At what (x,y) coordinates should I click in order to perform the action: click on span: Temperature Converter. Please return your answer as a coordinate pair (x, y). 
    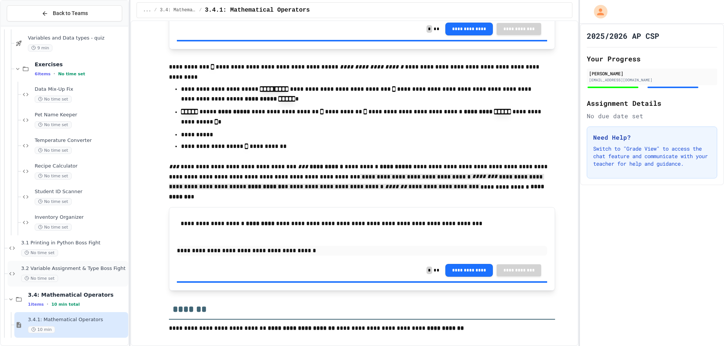
    Looking at the image, I should click on (81, 141).